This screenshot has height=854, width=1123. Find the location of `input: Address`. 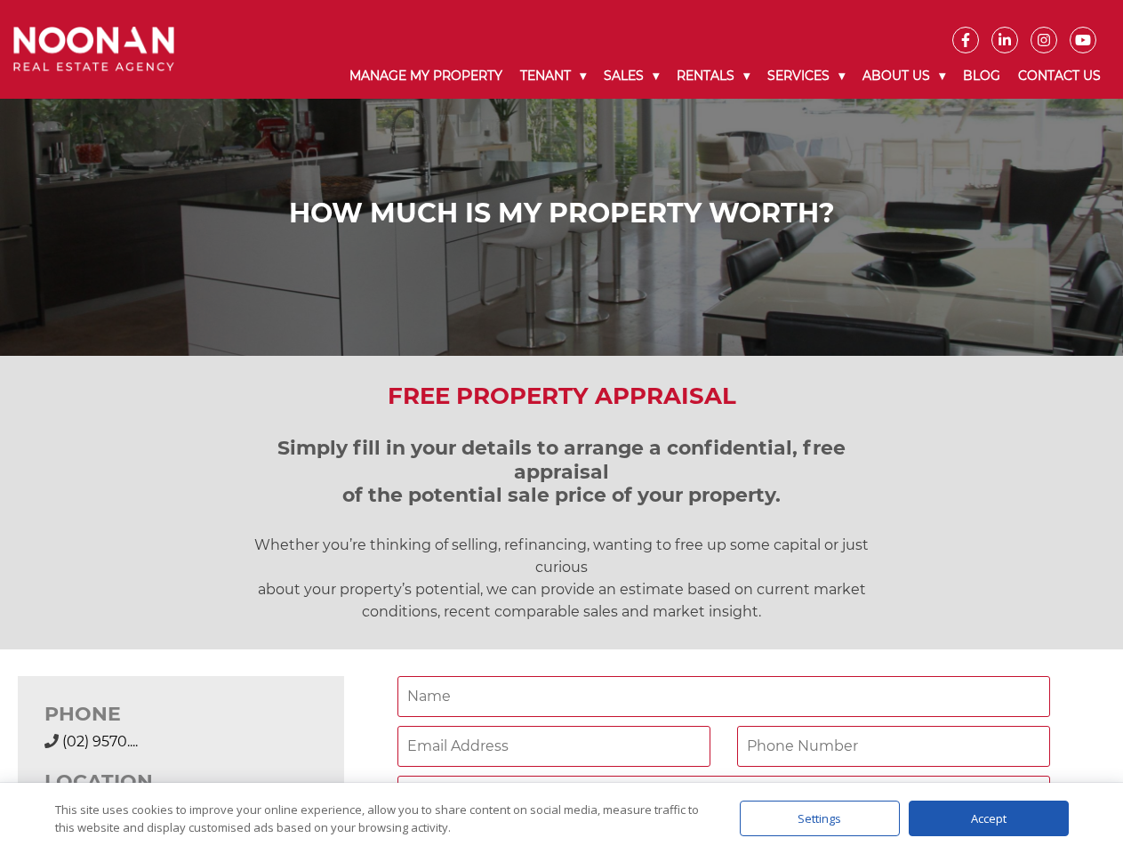

input: Address is located at coordinates (724, 796).